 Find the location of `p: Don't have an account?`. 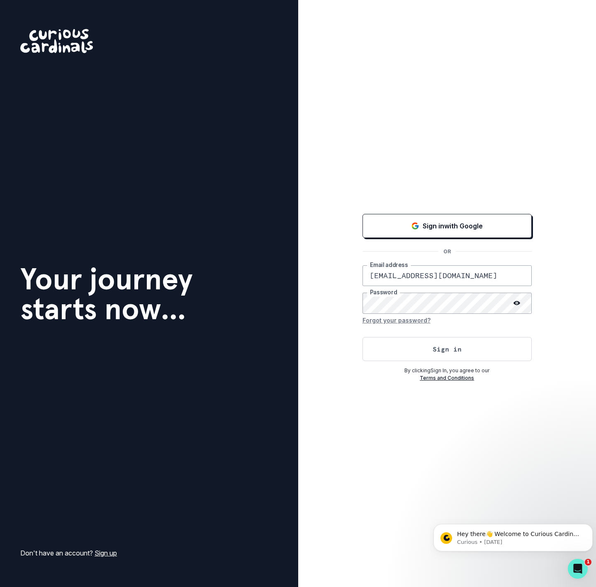

p: Don't have an account? is located at coordinates (68, 553).